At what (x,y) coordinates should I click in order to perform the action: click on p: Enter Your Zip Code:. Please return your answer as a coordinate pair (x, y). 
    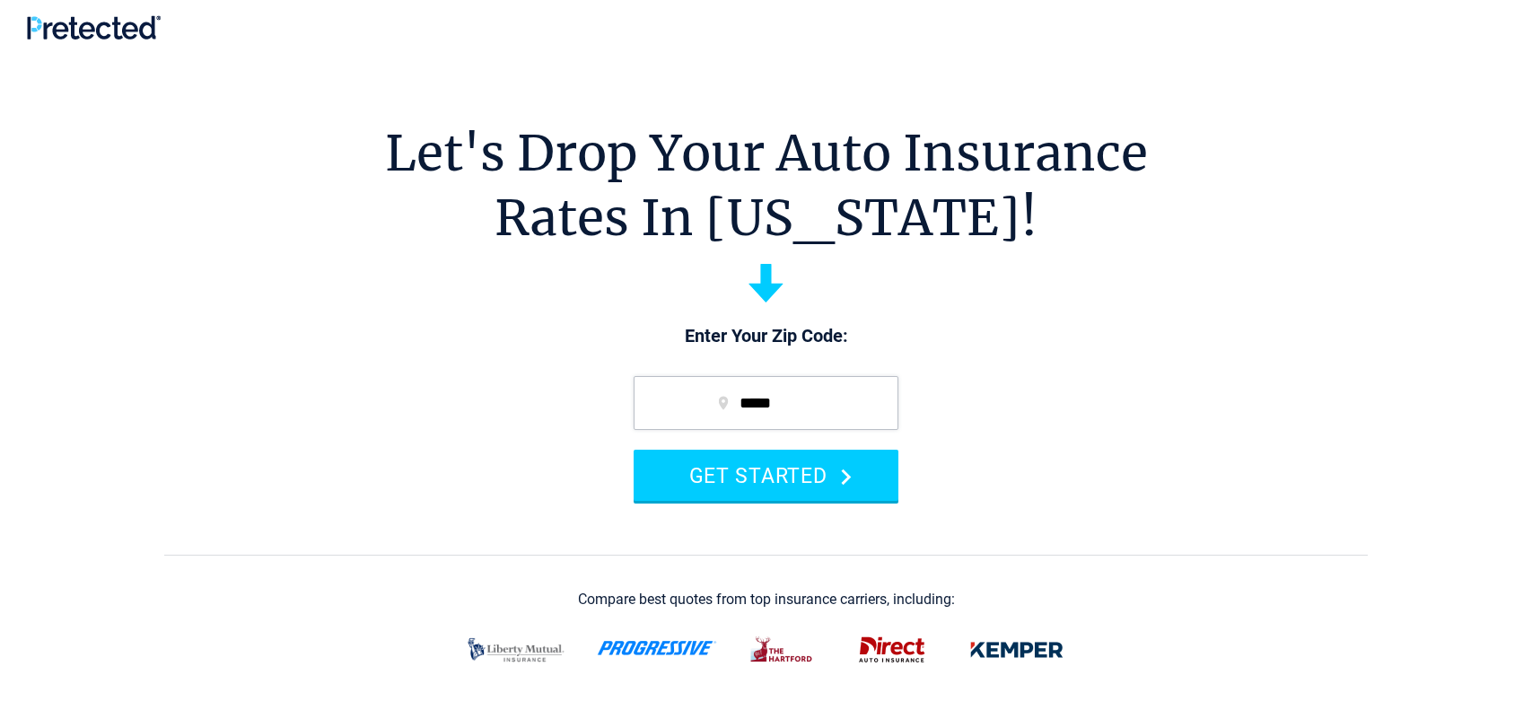
    Looking at the image, I should click on (766, 337).